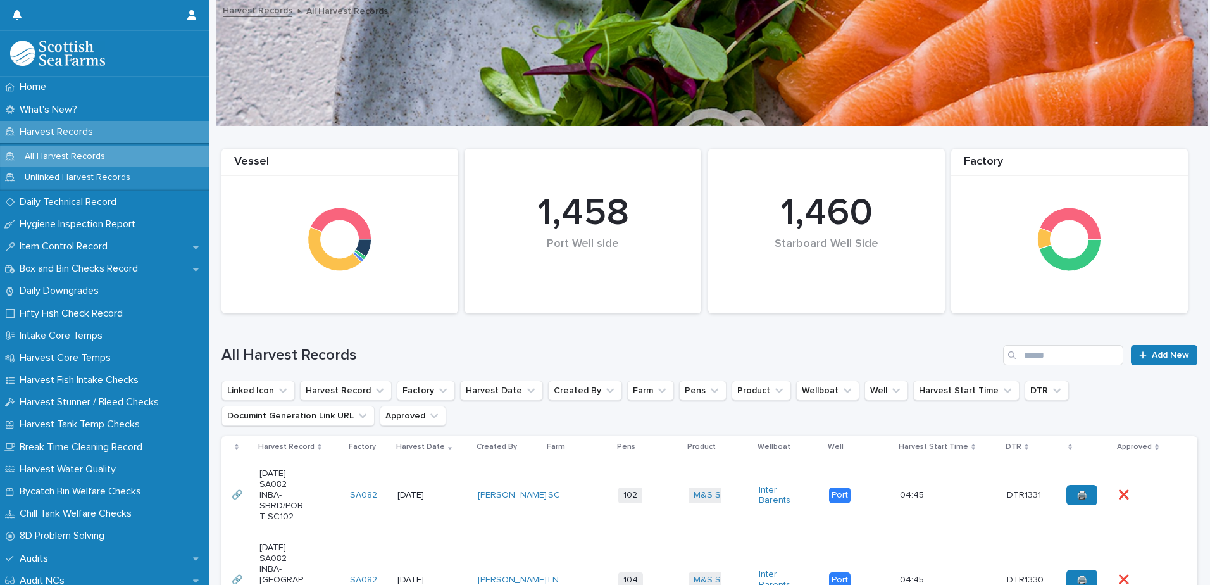 The height and width of the screenshot is (585, 1210). What do you see at coordinates (650, 390) in the screenshot?
I see `button: Farm` at bounding box center [650, 390].